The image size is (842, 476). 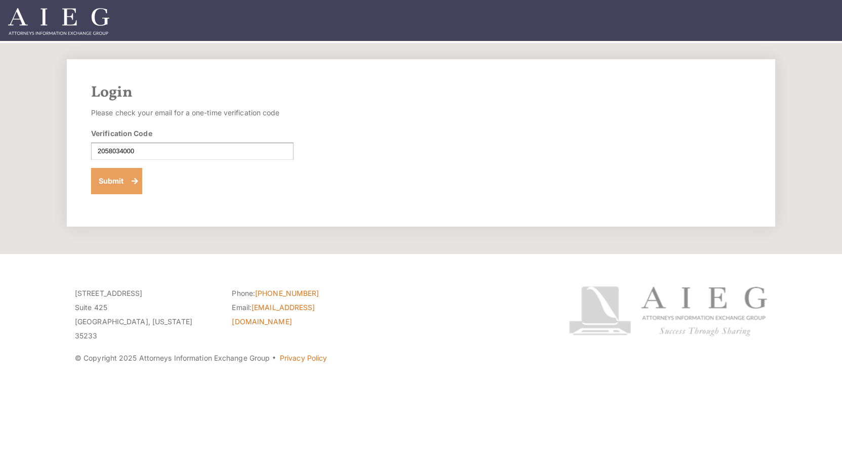 I want to click on p: Please check your email for a one-time verification code, so click(x=192, y=113).